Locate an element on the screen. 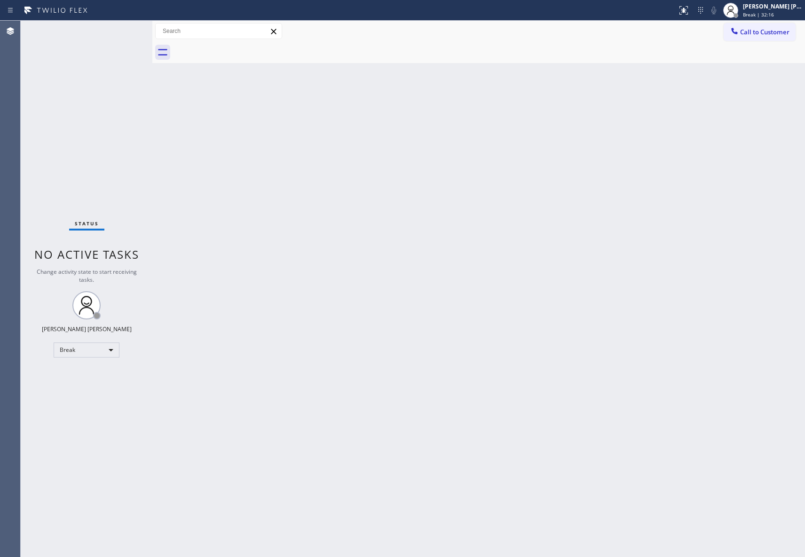  button: Call to Customer is located at coordinates (759, 32).